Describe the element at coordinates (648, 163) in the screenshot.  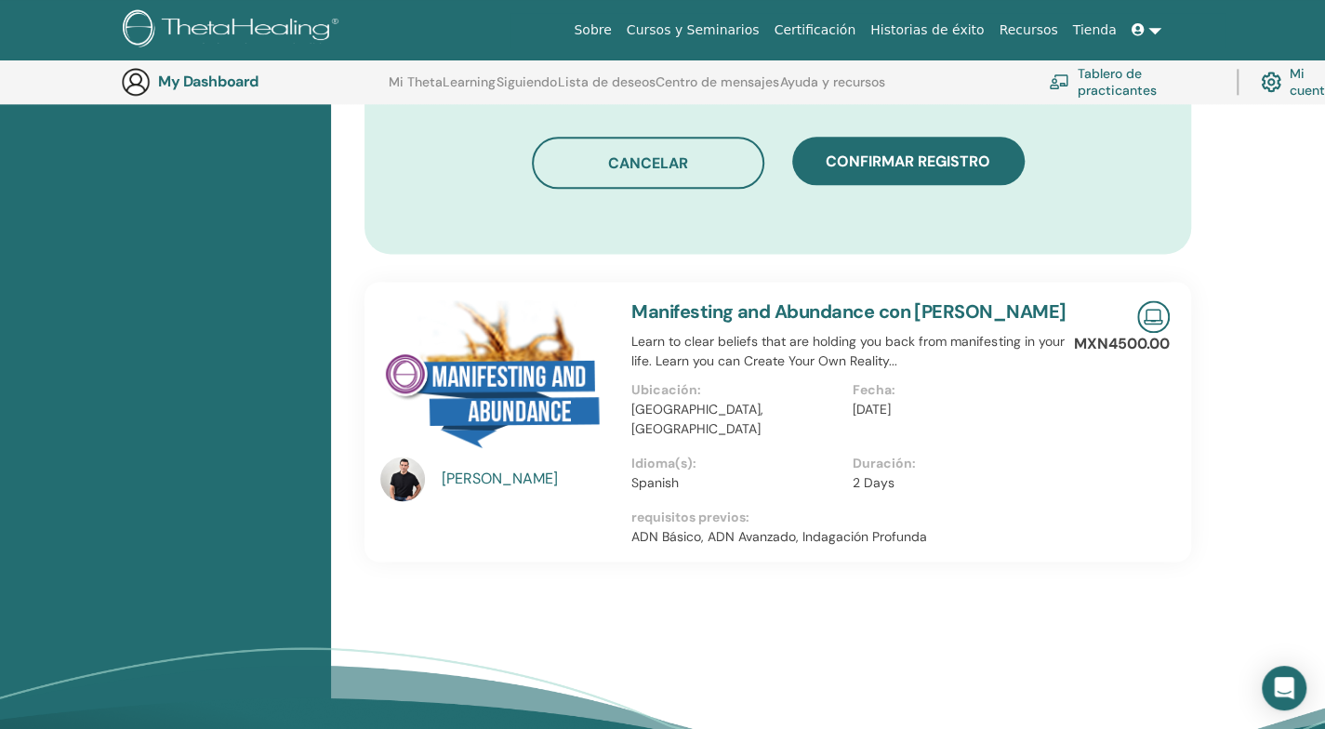
I see `span: Cancelar` at that location.